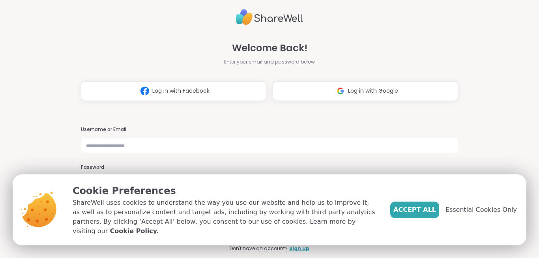 This screenshot has height=258, width=539. I want to click on p: ShareWell uses cookies to understand the way you use our website and help us to improve it, as we..., so click(225, 217).